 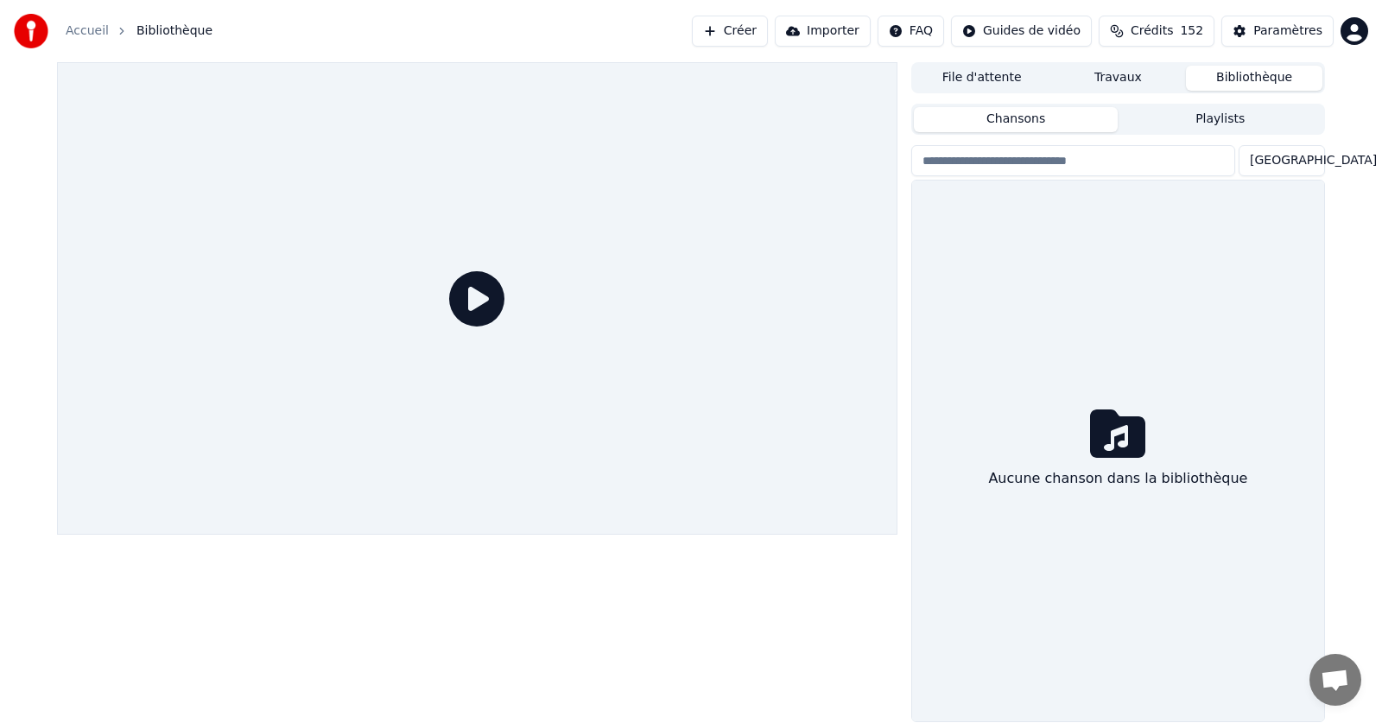 I want to click on button: Travaux, so click(x=1119, y=78).